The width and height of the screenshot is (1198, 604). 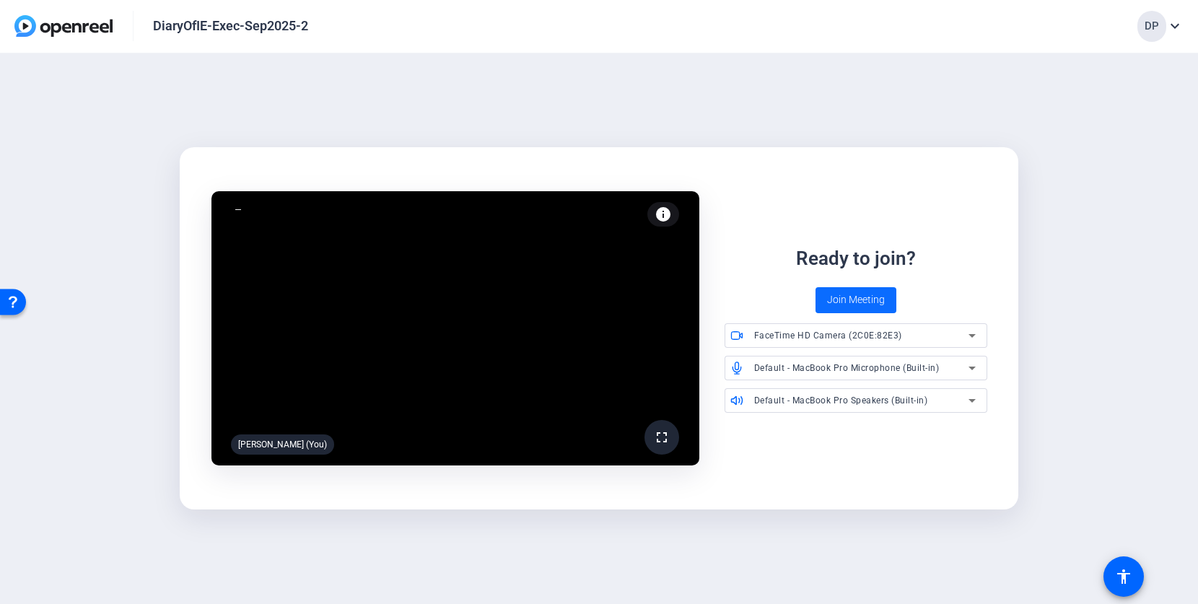 What do you see at coordinates (856, 258) in the screenshot?
I see `div: Ready to join?` at bounding box center [856, 258].